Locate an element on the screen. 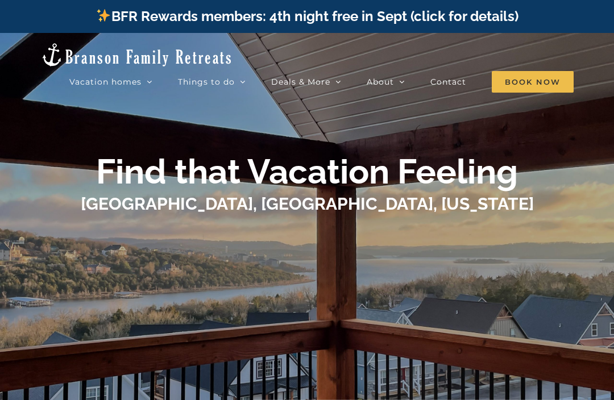  span: About is located at coordinates (380, 82).